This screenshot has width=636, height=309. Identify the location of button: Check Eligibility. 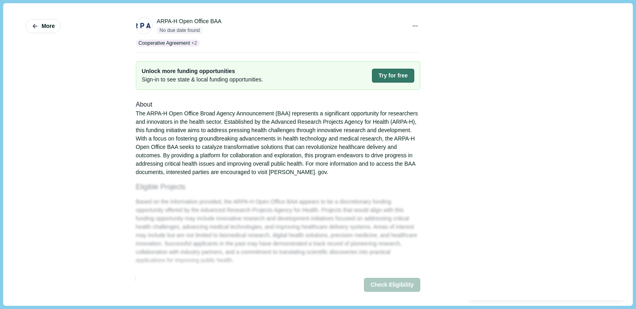
(392, 285).